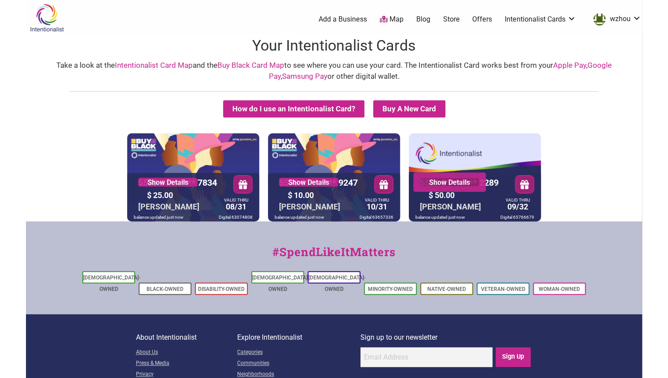 This screenshot has width=668, height=378. What do you see at coordinates (615, 19) in the screenshot?
I see `li: wzhou` at bounding box center [615, 19].